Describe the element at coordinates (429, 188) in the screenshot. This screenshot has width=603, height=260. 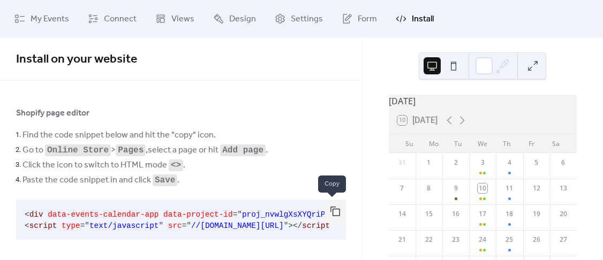
I see `div: 8` at that location.